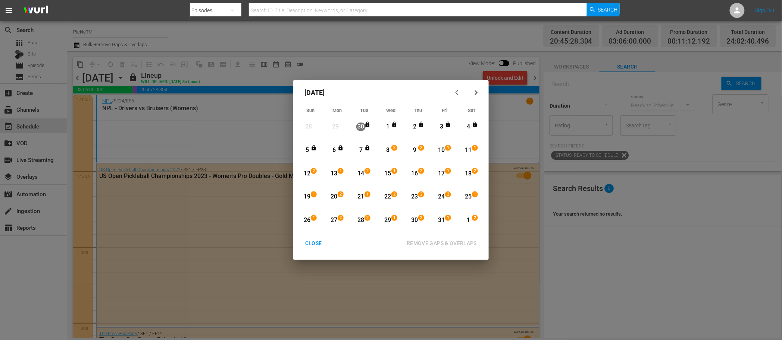 This screenshot has height=340, width=782. What do you see at coordinates (387, 174) in the screenshot?
I see `div: 15` at bounding box center [387, 174].